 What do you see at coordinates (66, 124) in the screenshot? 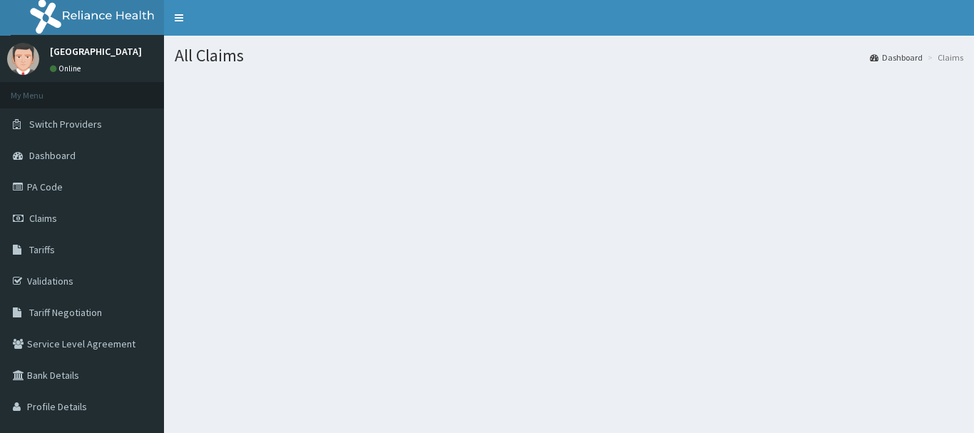
I see `span: Switch Providers` at bounding box center [66, 124].